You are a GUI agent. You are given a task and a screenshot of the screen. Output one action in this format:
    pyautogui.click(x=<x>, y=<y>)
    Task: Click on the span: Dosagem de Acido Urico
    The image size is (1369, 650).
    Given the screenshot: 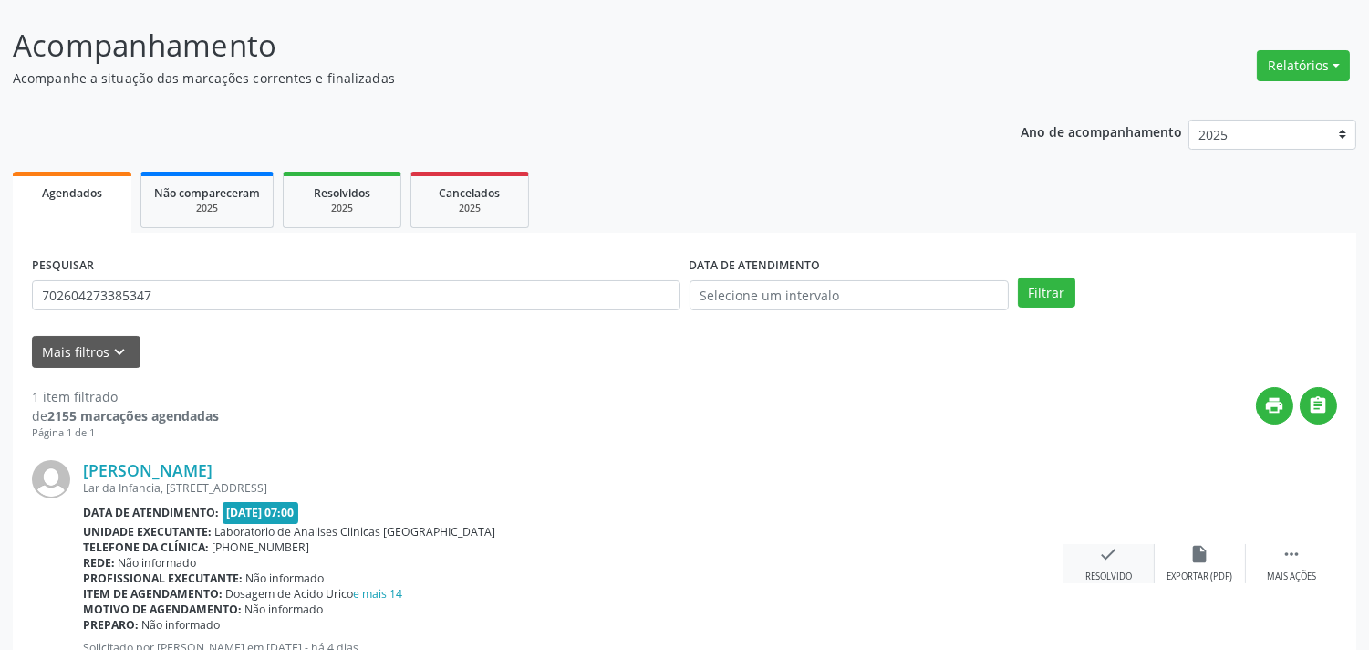 What is the action you would take?
    pyautogui.click(x=315, y=593)
    